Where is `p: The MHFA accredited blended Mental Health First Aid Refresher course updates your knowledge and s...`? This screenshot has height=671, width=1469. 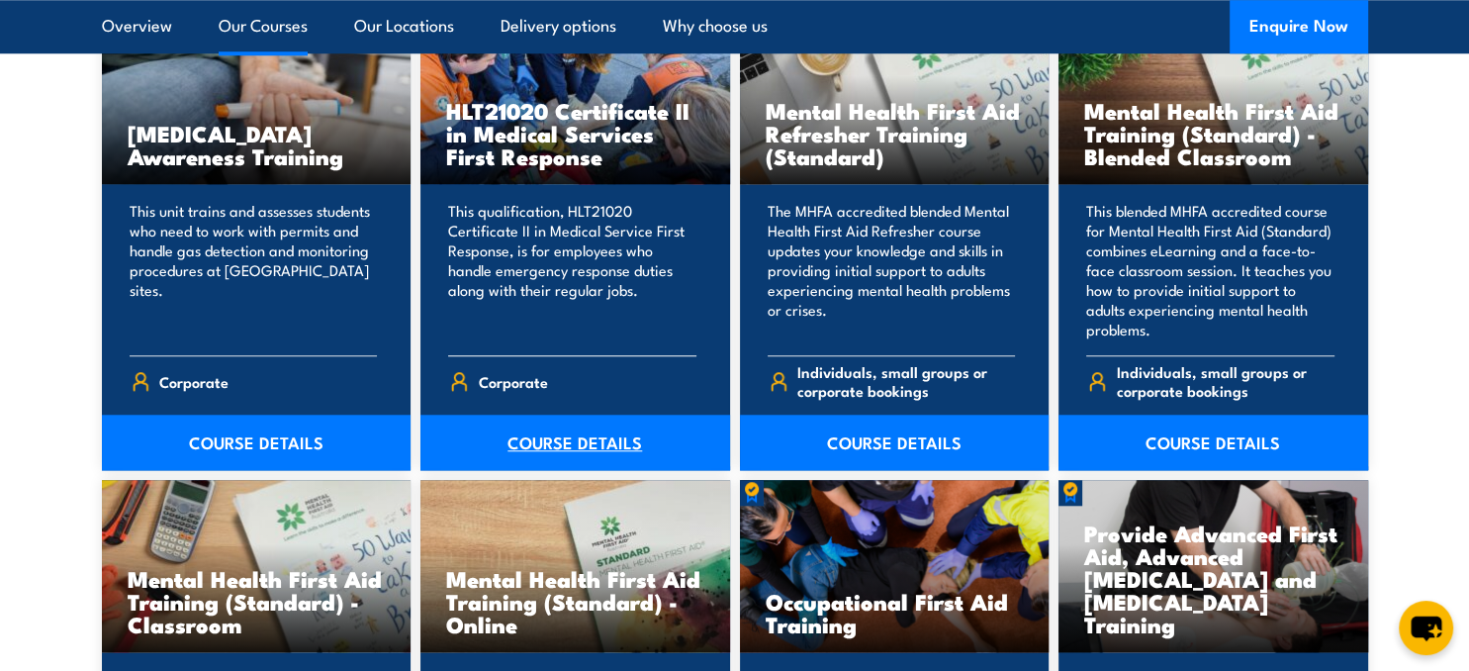 p: The MHFA accredited blended Mental Health First Aid Refresher course updates your knowledge and s... is located at coordinates (891, 270).